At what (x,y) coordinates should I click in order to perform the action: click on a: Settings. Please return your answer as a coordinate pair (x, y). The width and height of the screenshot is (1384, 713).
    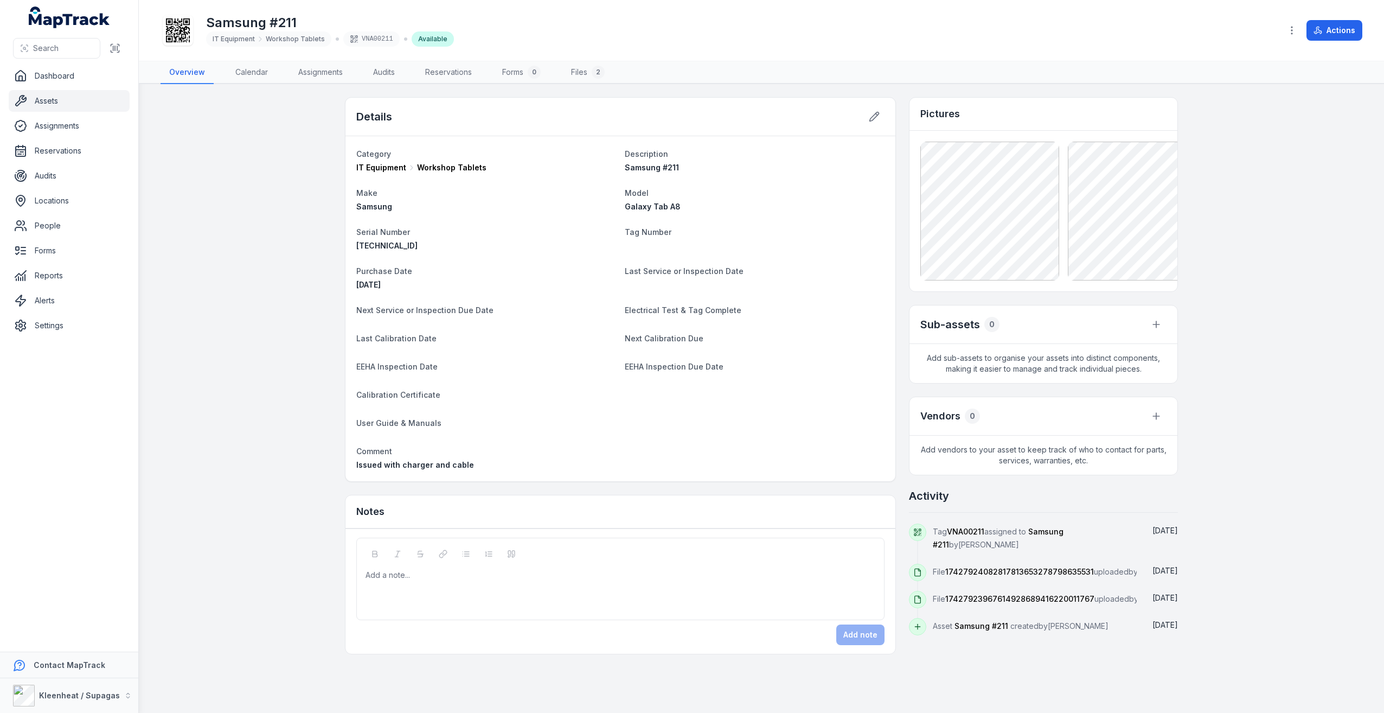
    Looking at the image, I should click on (69, 325).